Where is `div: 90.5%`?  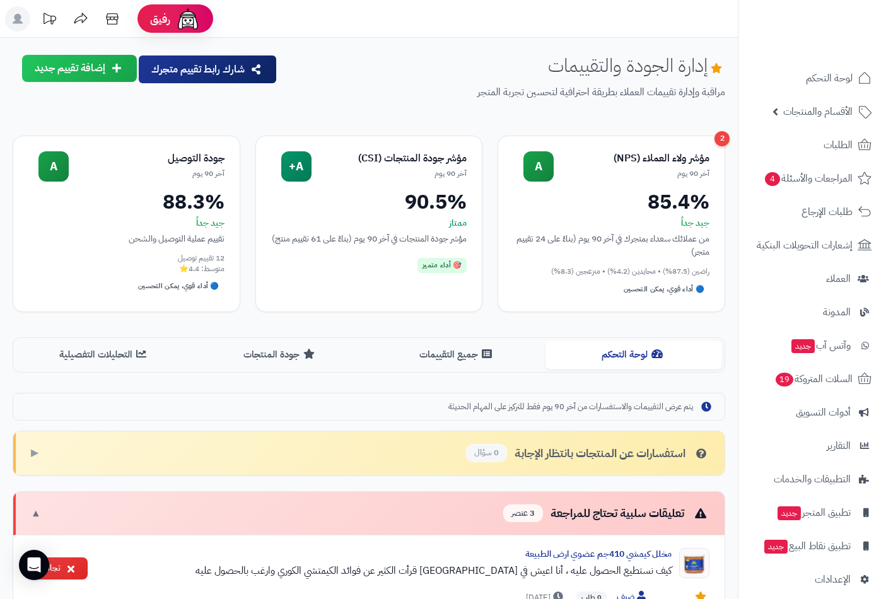 div: 90.5% is located at coordinates (369, 202).